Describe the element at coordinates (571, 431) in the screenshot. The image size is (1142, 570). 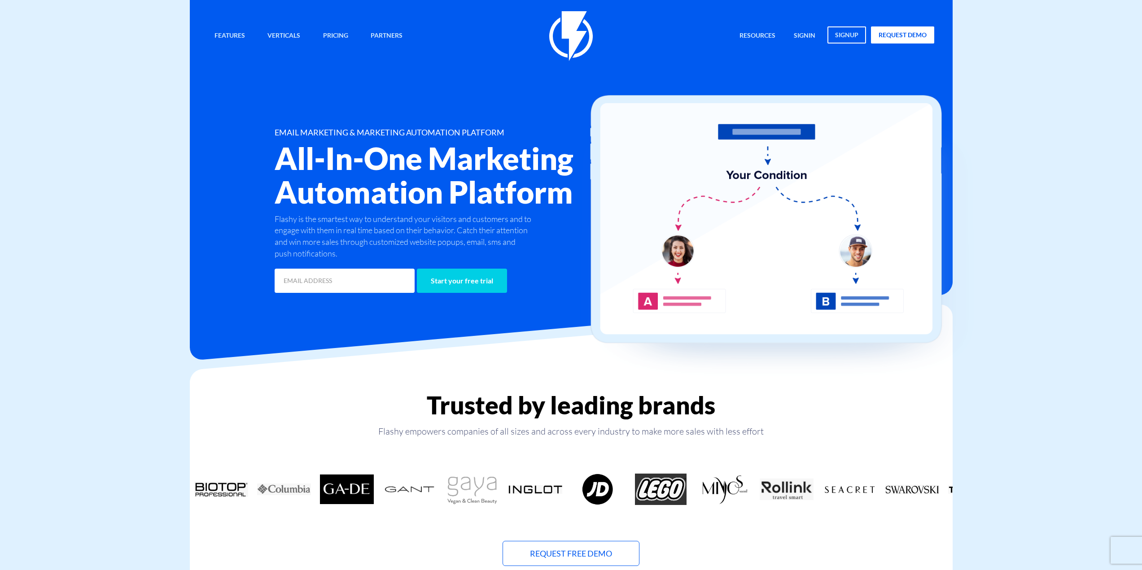
I see `p: Flashy empowers companies of all sizes and across every industry to make more sales with less effort` at that location.